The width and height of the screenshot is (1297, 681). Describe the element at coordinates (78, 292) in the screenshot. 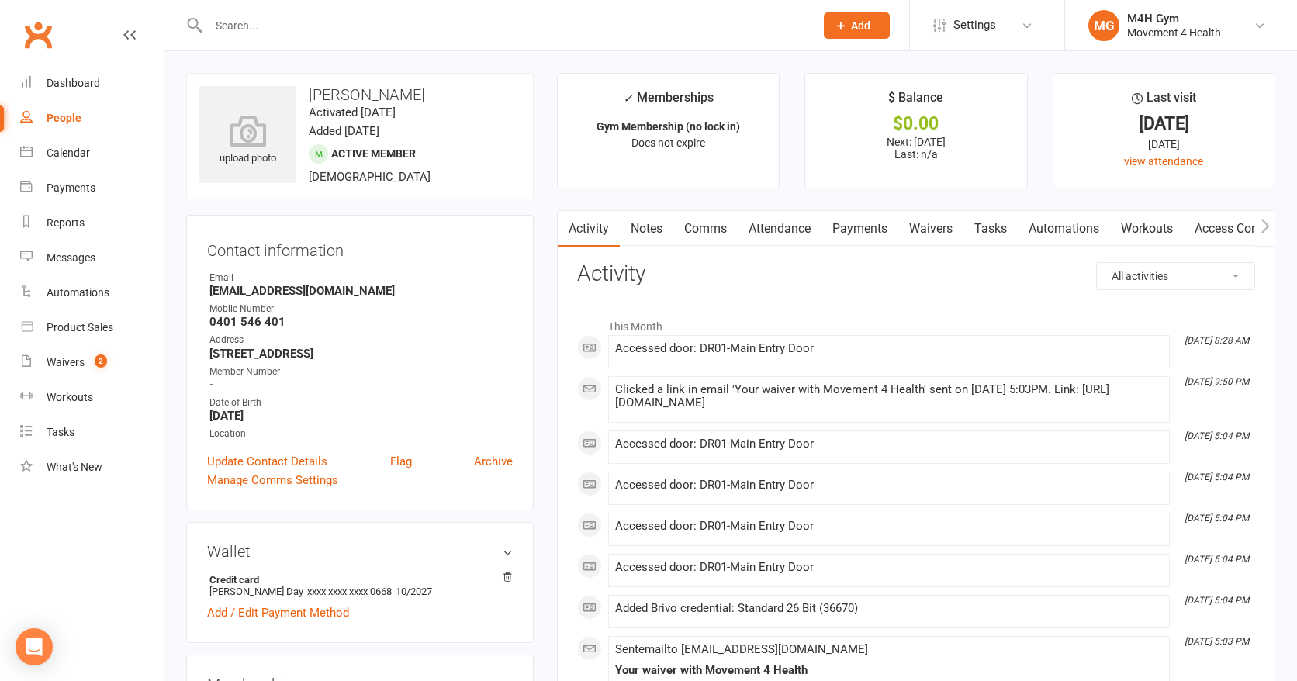

I see `div: Automations` at that location.